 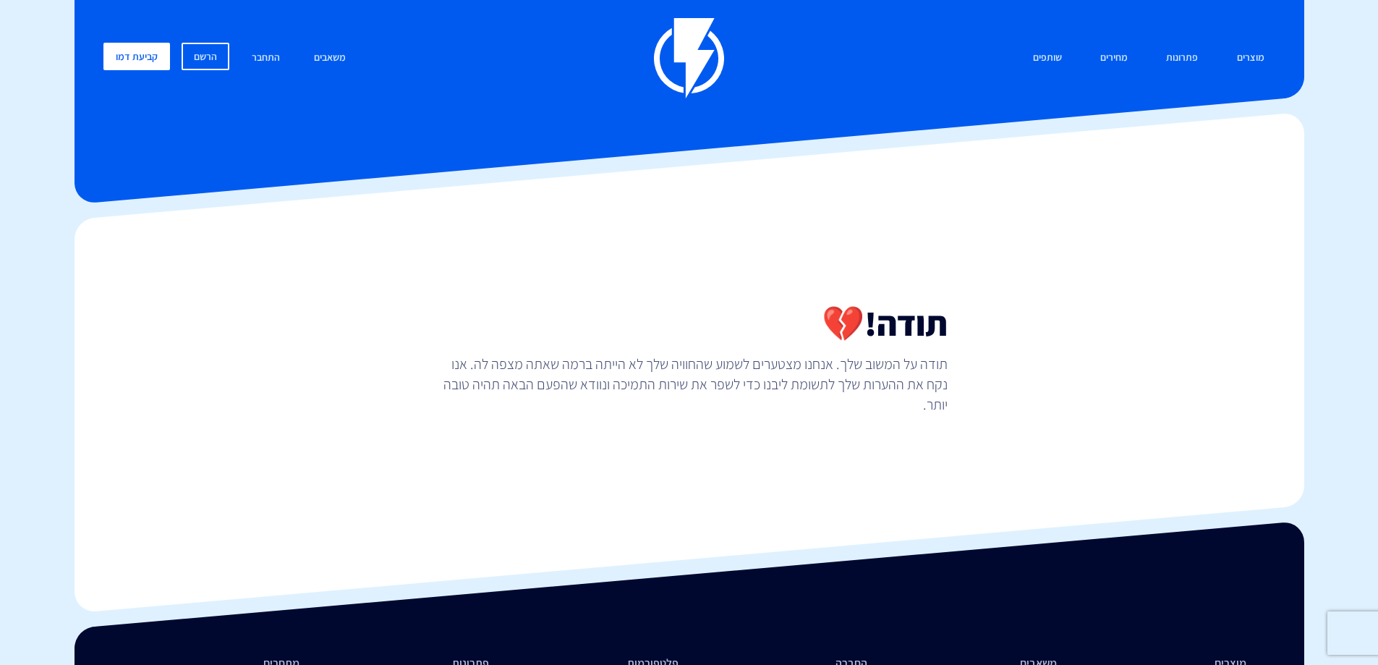 What do you see at coordinates (1182, 58) in the screenshot?
I see `a: פתרונות` at bounding box center [1182, 58].